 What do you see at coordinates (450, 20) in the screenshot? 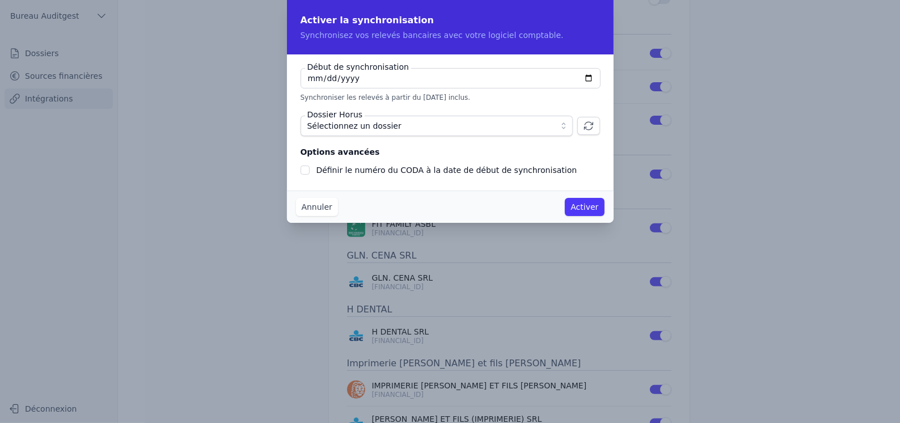
I see `h2: Activer la synchronisation` at bounding box center [450, 20].